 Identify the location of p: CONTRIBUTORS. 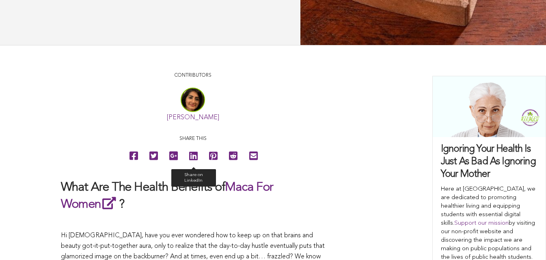
(193, 75).